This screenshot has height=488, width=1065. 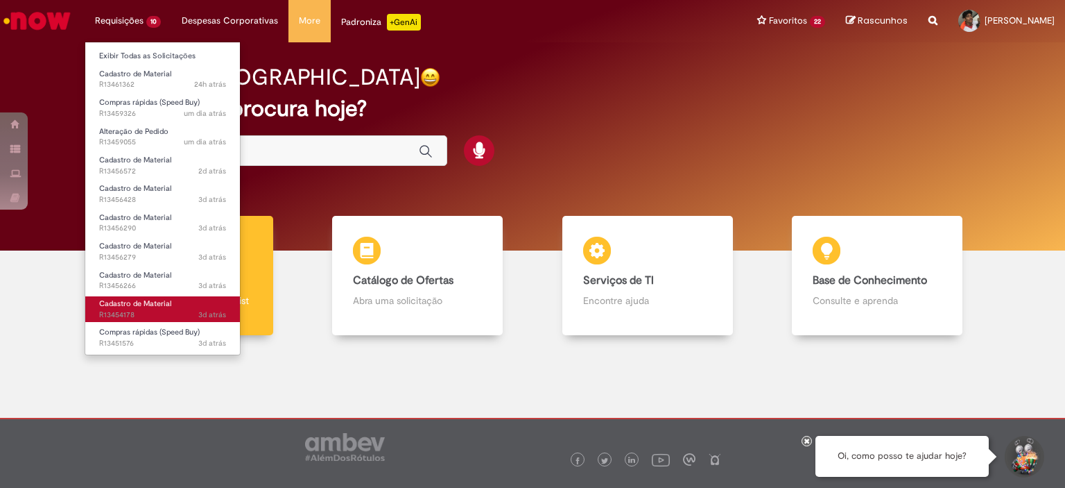 I want to click on a: Aberto R13461362 : Cadastro de Material, so click(x=162, y=79).